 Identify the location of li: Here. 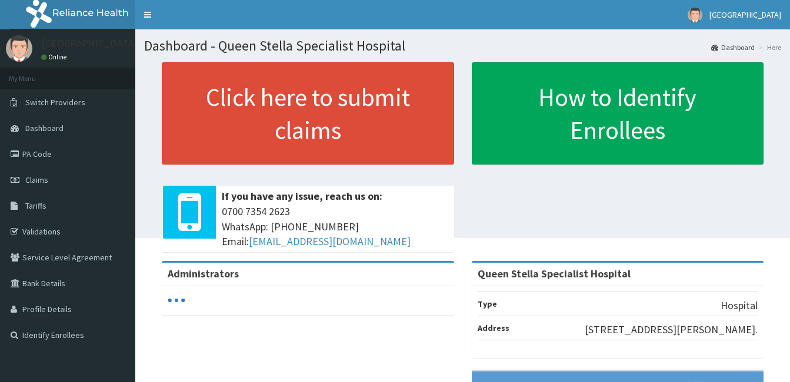
(768, 47).